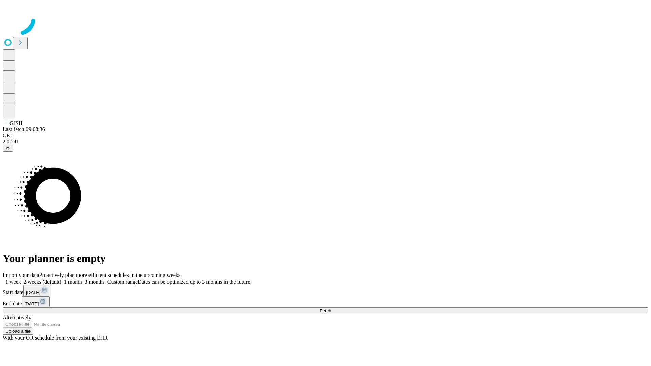 The width and height of the screenshot is (651, 366). Describe the element at coordinates (122, 282) in the screenshot. I see `span: Custom range` at that location.